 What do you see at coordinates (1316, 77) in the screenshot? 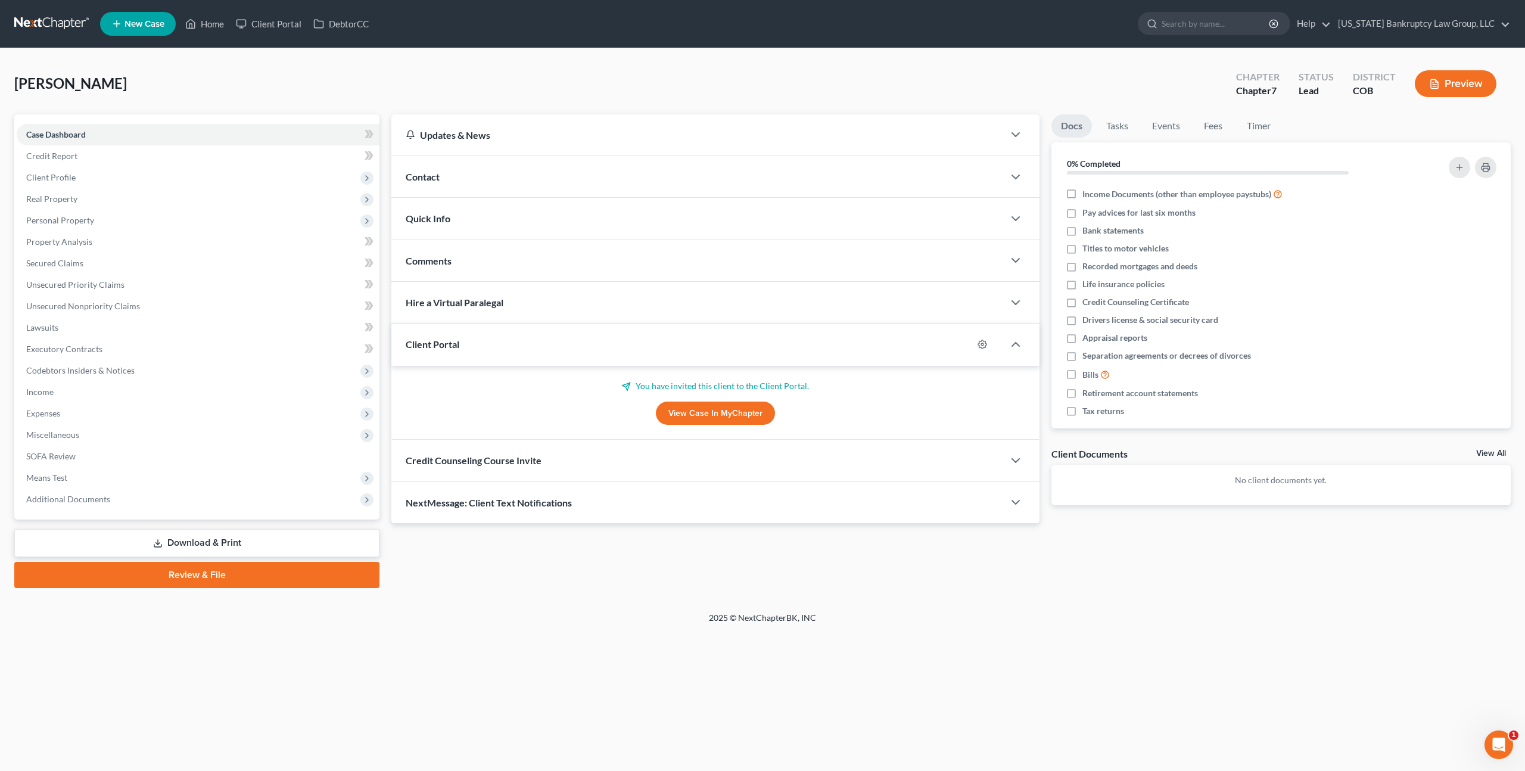
I see `div: Status` at bounding box center [1316, 77].